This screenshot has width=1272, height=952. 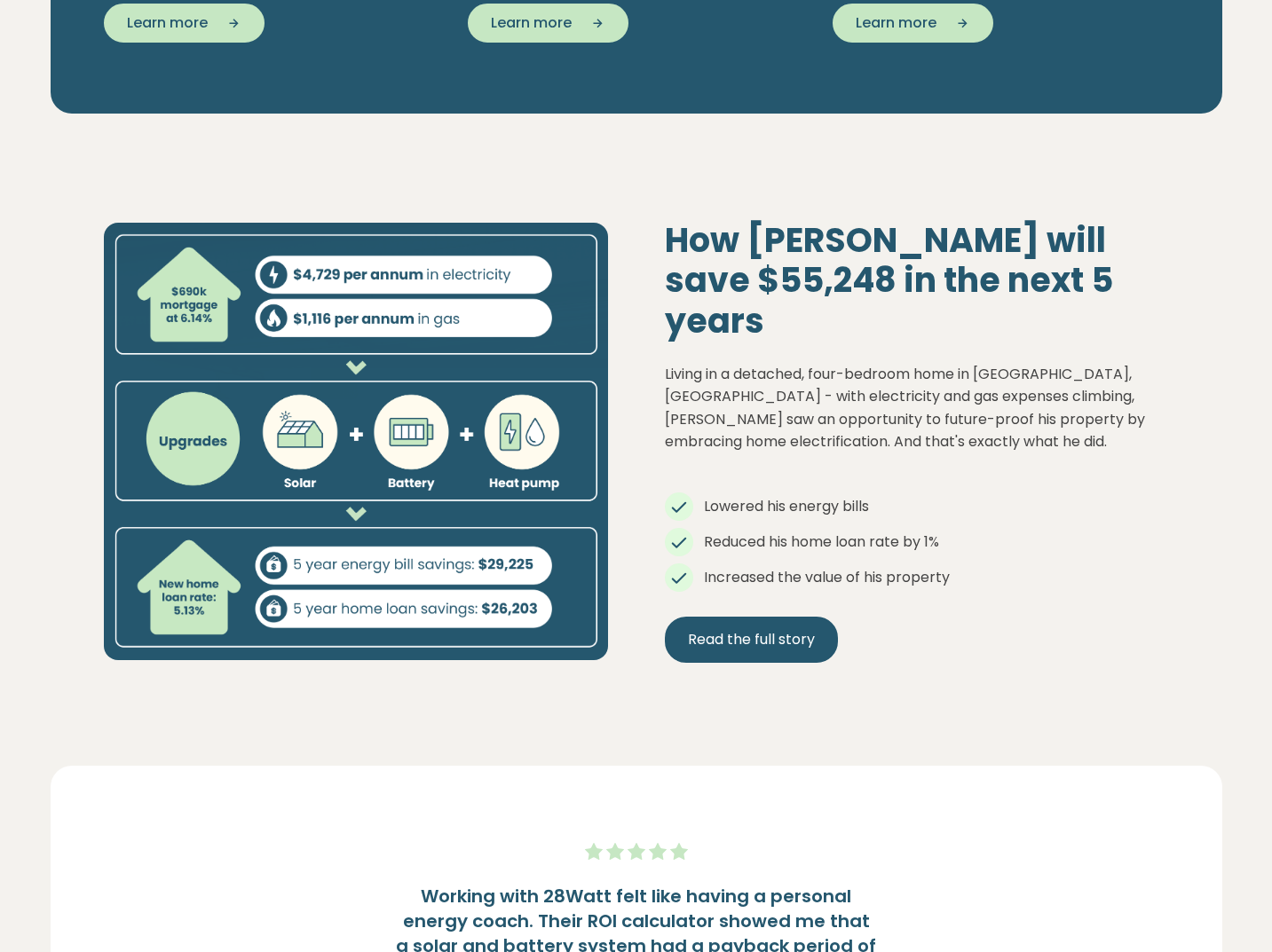 What do you see at coordinates (821, 541) in the screenshot?
I see `span: Reduced his home loan rate by 1%` at bounding box center [821, 541].